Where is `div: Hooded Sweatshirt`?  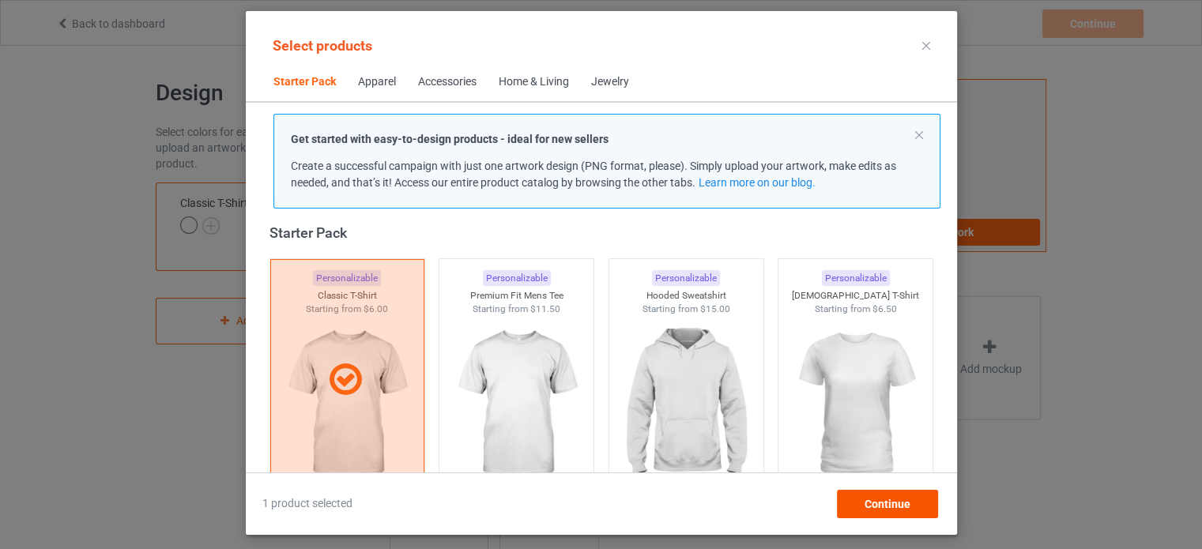 div: Hooded Sweatshirt is located at coordinates (685, 296).